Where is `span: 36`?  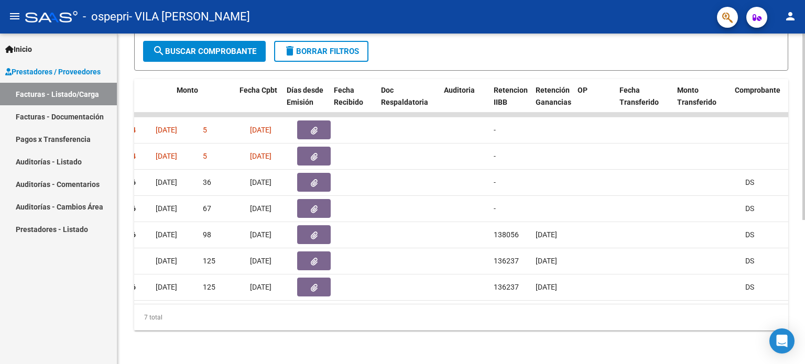 span: 36 is located at coordinates (207, 182).